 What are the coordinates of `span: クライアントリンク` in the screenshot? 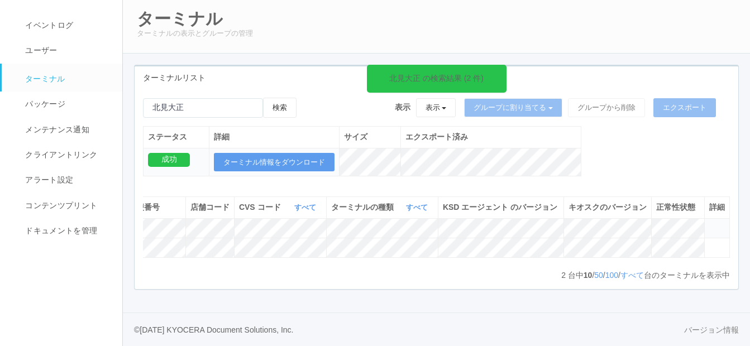 It's located at (60, 155).